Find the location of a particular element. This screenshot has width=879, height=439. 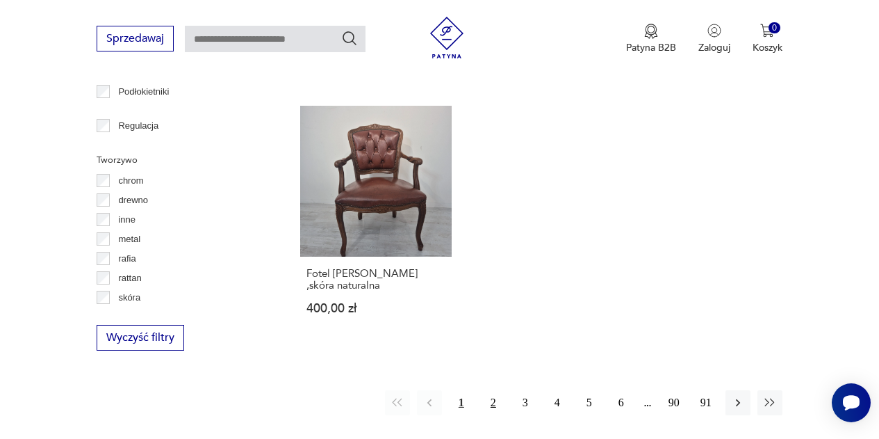

button: 91 is located at coordinates (706, 402).